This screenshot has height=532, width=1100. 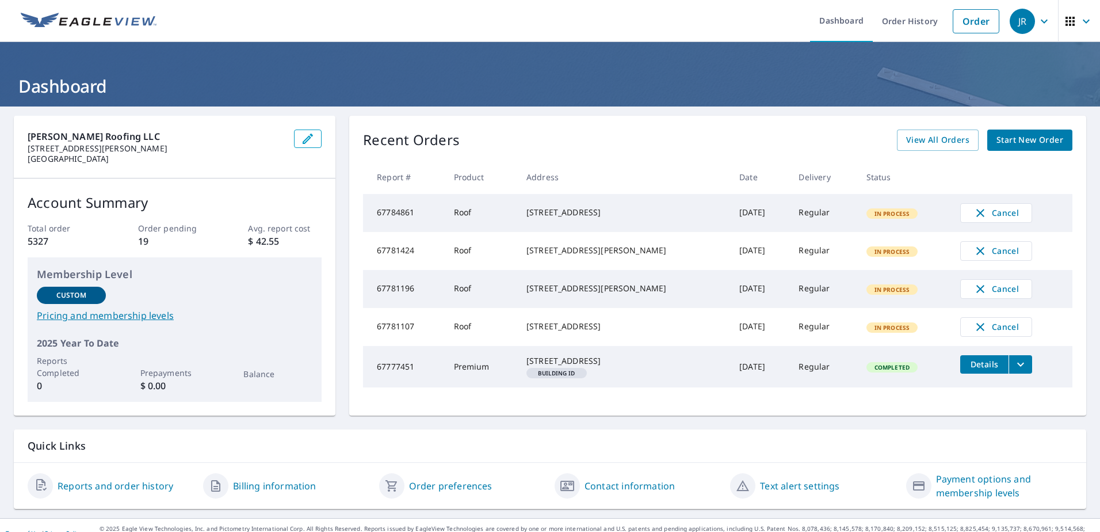 I want to click on p: Quick Links, so click(x=550, y=445).